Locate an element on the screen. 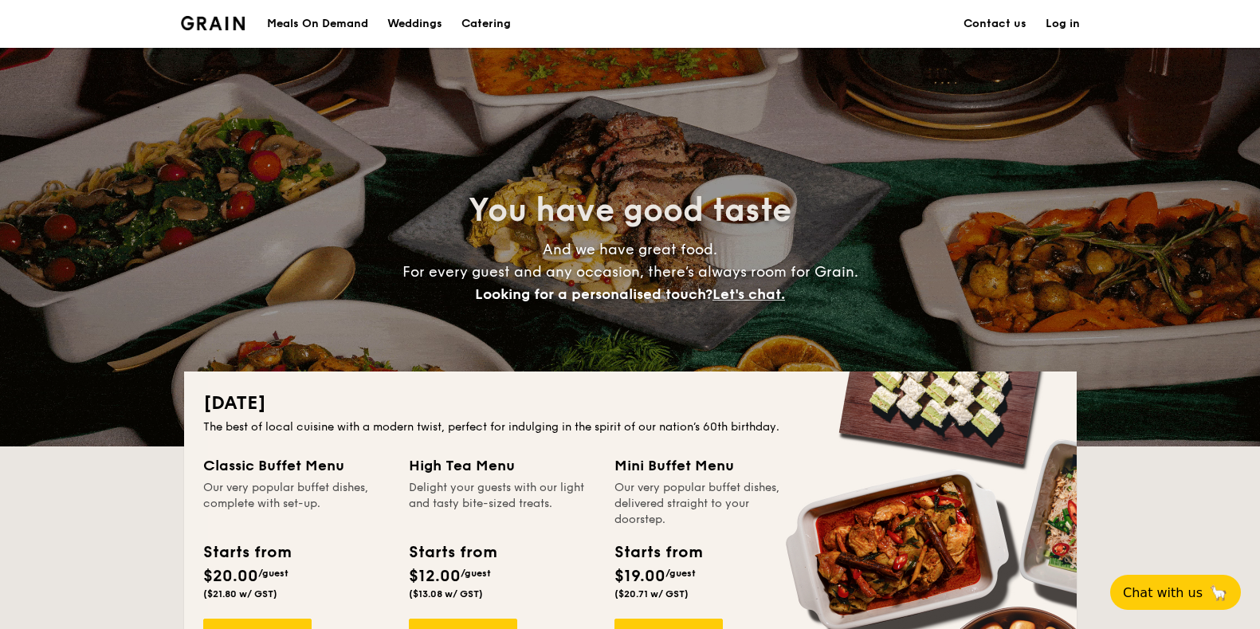 The height and width of the screenshot is (629, 1260). span: Chat with us is located at coordinates (1163, 592).